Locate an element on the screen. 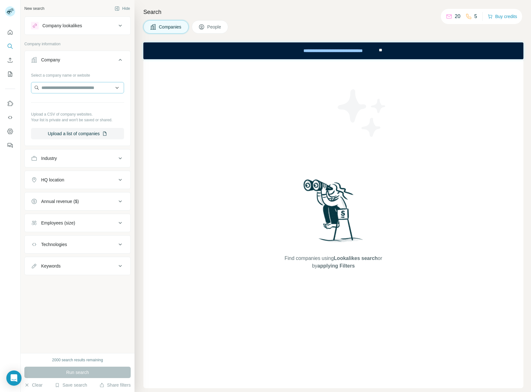  button: Use Surfe on LinkedIn is located at coordinates (10, 103).